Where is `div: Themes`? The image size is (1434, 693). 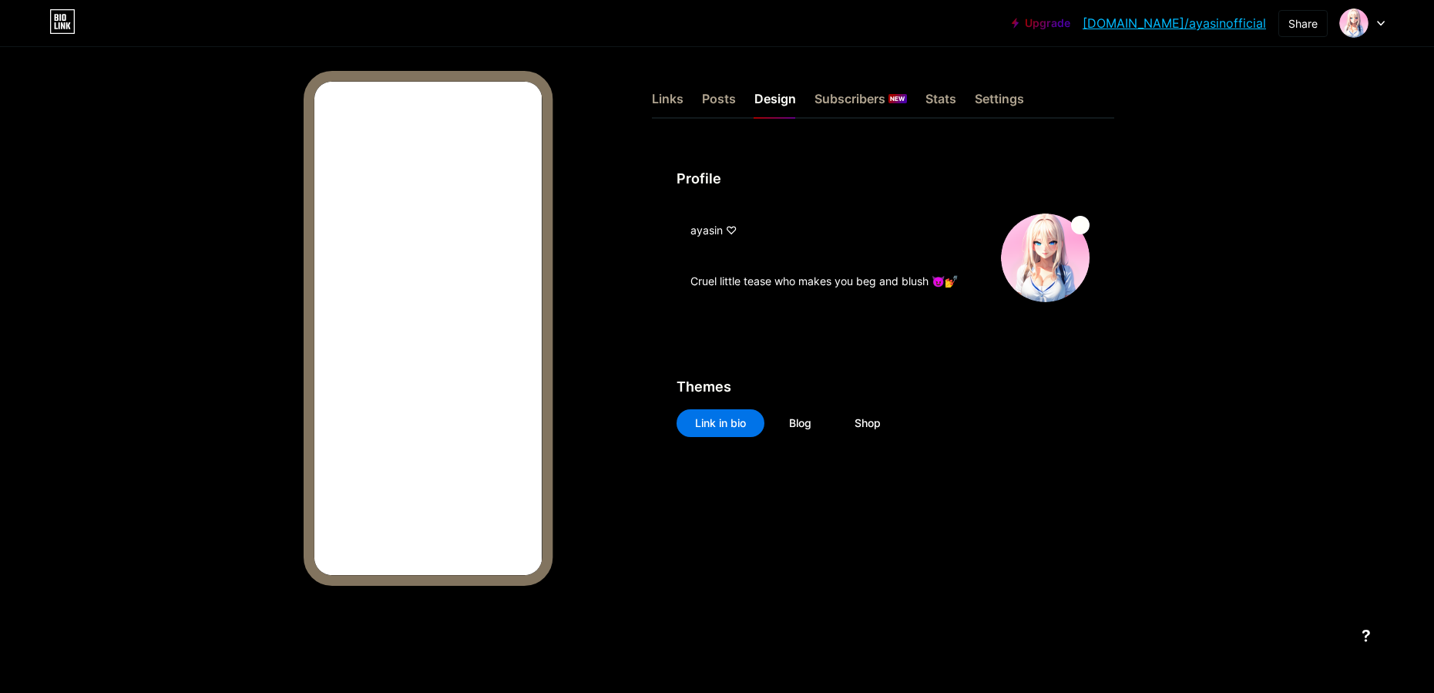 div: Themes is located at coordinates (883, 386).